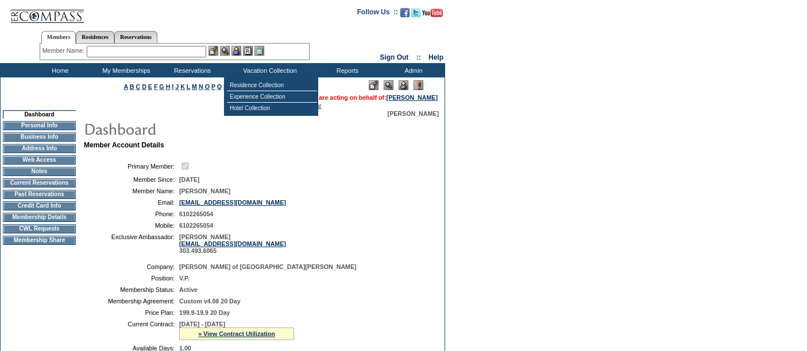 The width and height of the screenshot is (807, 351). I want to click on td: Membership Agreement:, so click(131, 301).